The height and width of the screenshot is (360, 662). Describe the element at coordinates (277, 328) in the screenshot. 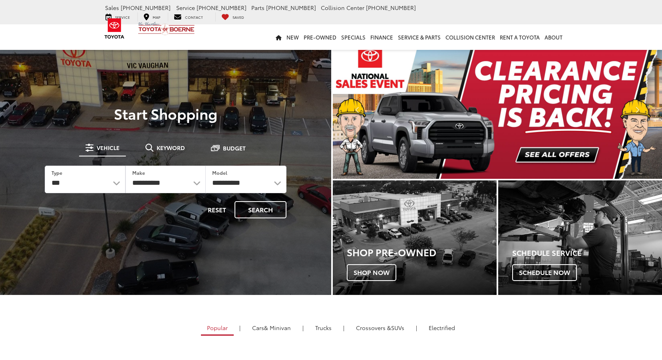

I see `span: & Minivan` at that location.